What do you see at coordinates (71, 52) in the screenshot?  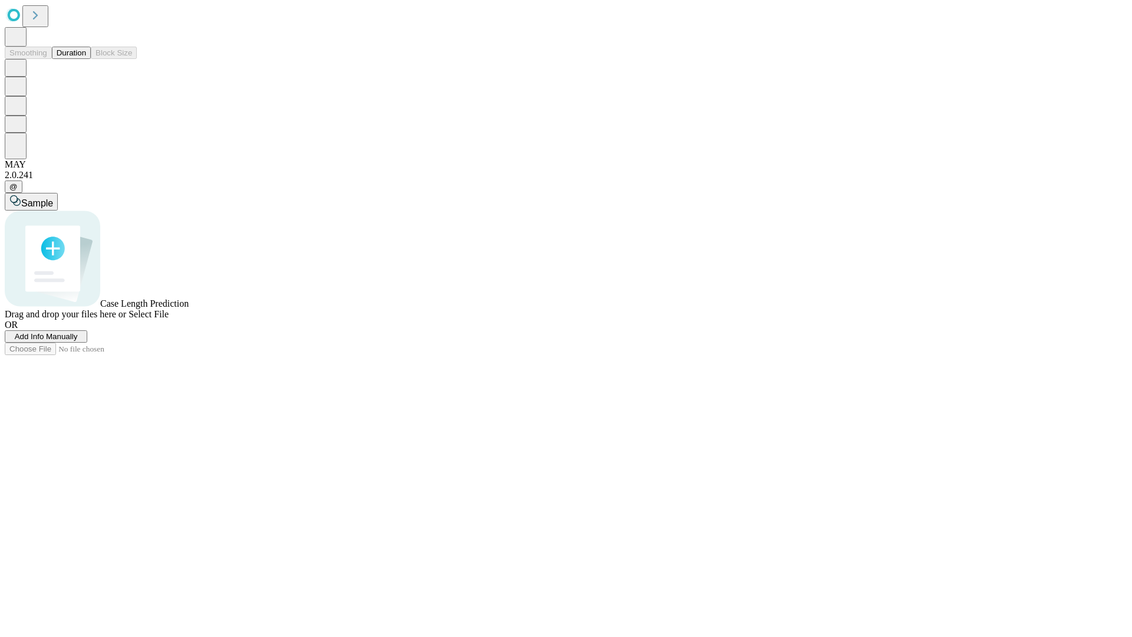 I see `button: Duration` at bounding box center [71, 52].